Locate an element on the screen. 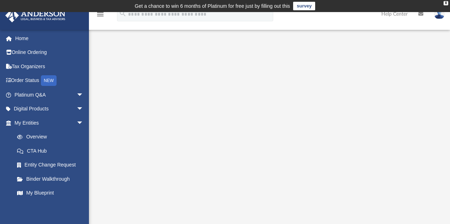 The height and width of the screenshot is (224, 450). a: Digital Productsarrow_drop_down is located at coordinates (49, 109).